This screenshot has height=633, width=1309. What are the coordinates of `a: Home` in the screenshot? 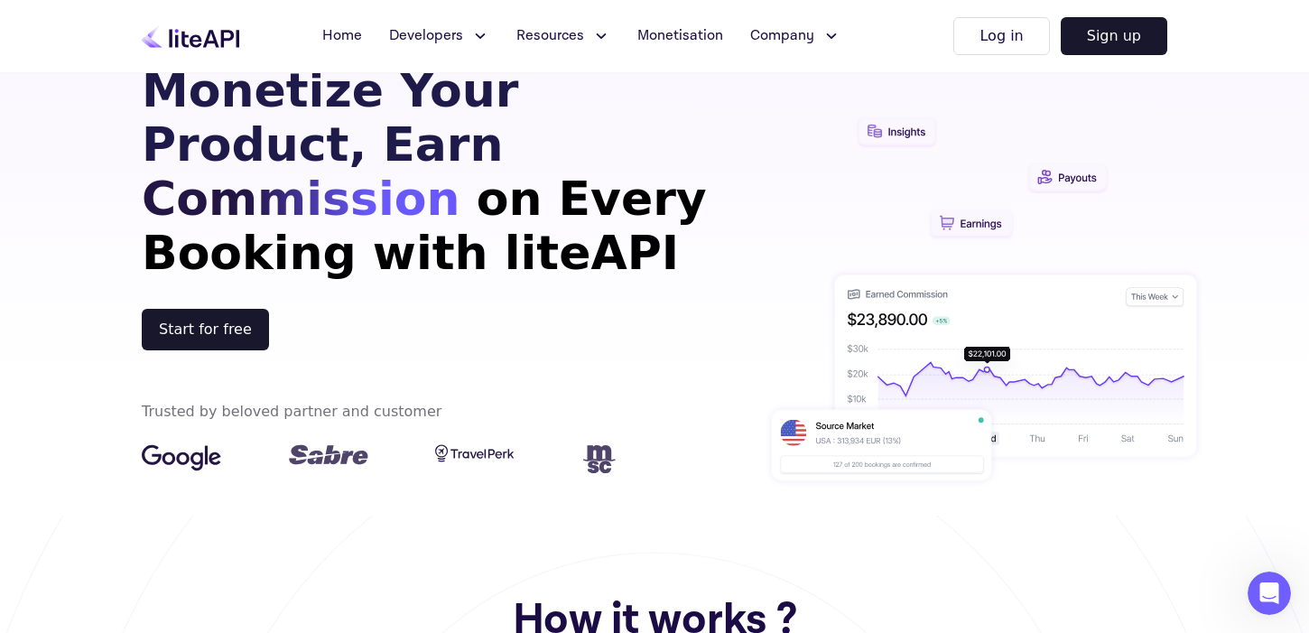 It's located at (342, 36).